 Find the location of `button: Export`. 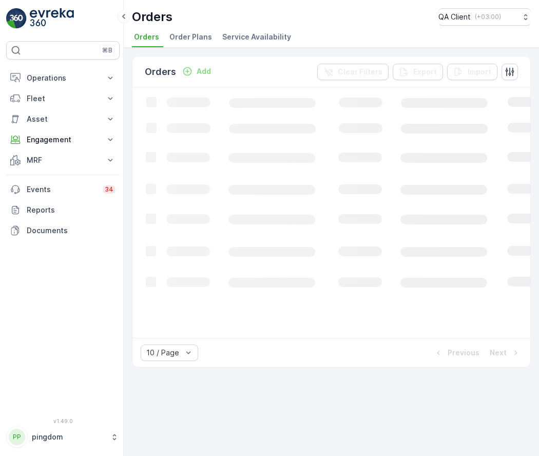

button: Export is located at coordinates (418, 72).